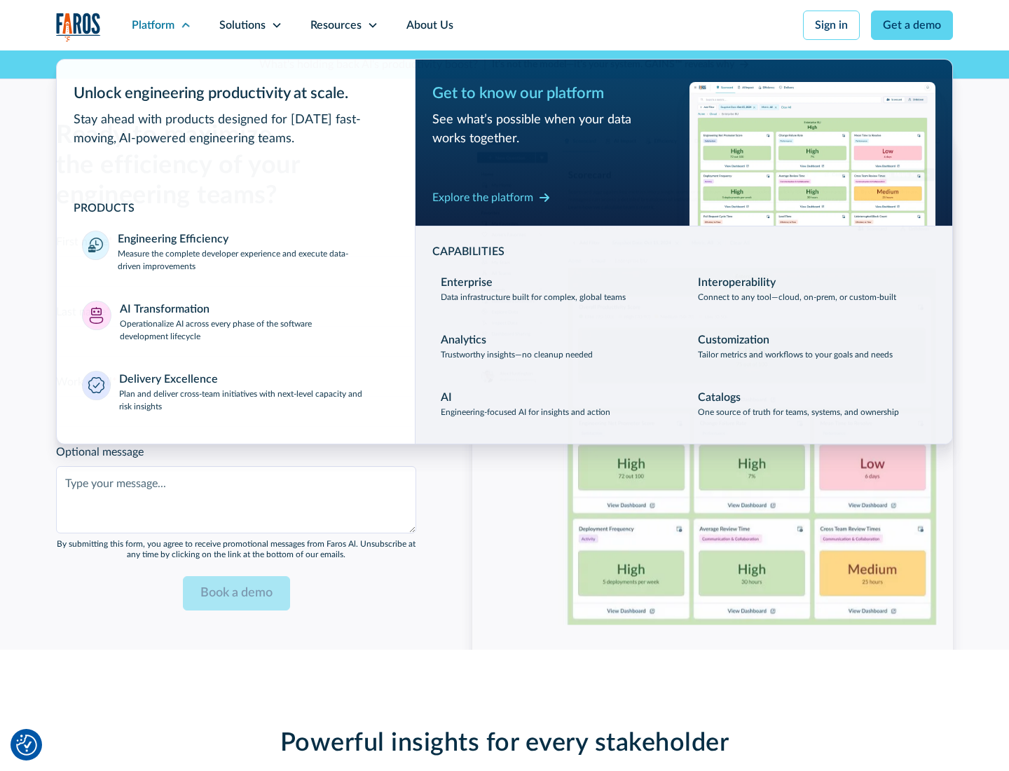 The height and width of the screenshot is (771, 1009). What do you see at coordinates (796, 355) in the screenshot?
I see `p: Tailor metrics and workflows to your goals and needs` at bounding box center [796, 355].